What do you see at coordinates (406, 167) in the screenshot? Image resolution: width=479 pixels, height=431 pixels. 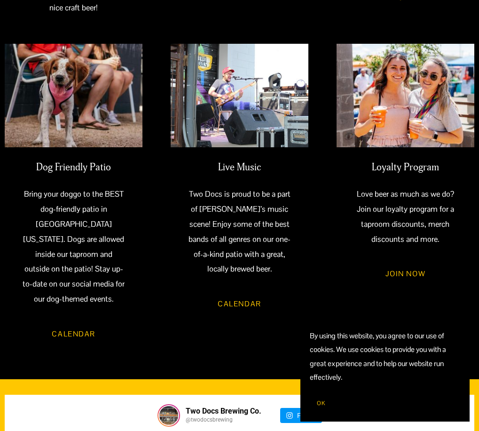 I see `h2: Loyalty Program` at bounding box center [406, 167].